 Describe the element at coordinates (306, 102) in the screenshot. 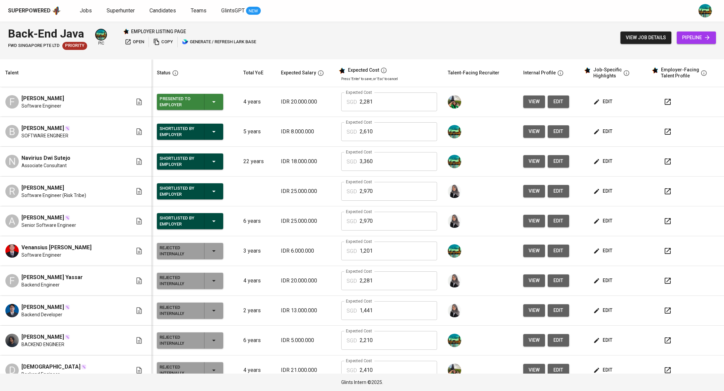

I see `p: IDR 20.000.000` at that location.